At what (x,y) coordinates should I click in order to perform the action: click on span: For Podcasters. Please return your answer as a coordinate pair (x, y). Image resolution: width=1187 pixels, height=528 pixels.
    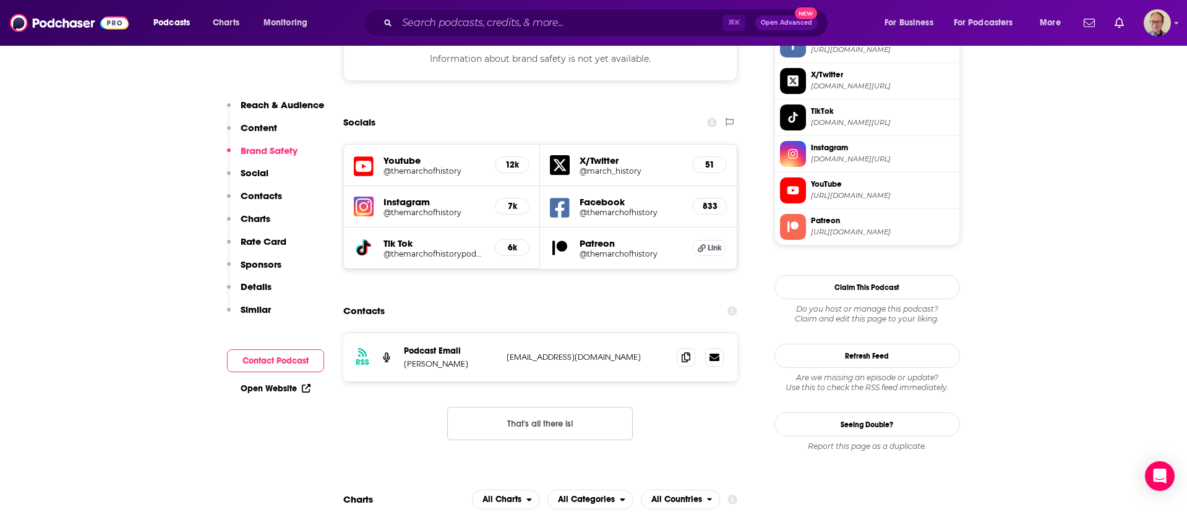
    Looking at the image, I should click on (983, 23).